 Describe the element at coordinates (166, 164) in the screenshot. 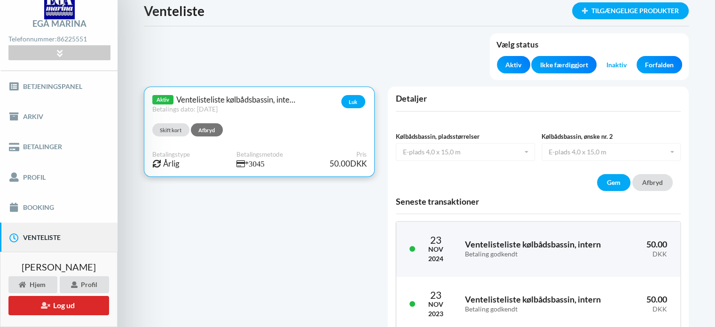

I see `span: Årlig` at that location.